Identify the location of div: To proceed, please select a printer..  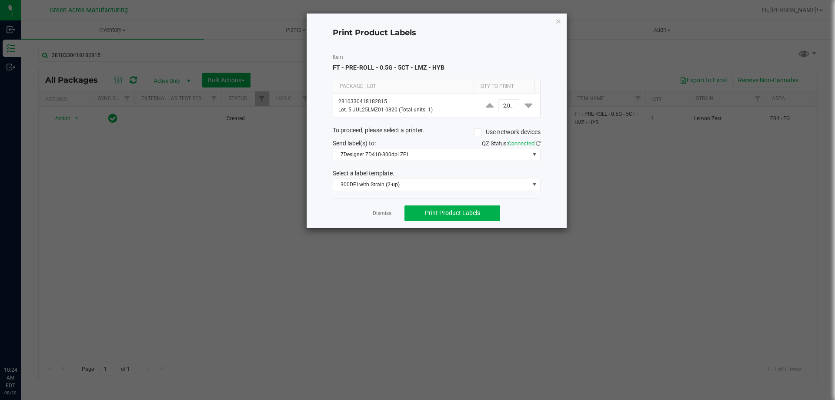
(437, 132).